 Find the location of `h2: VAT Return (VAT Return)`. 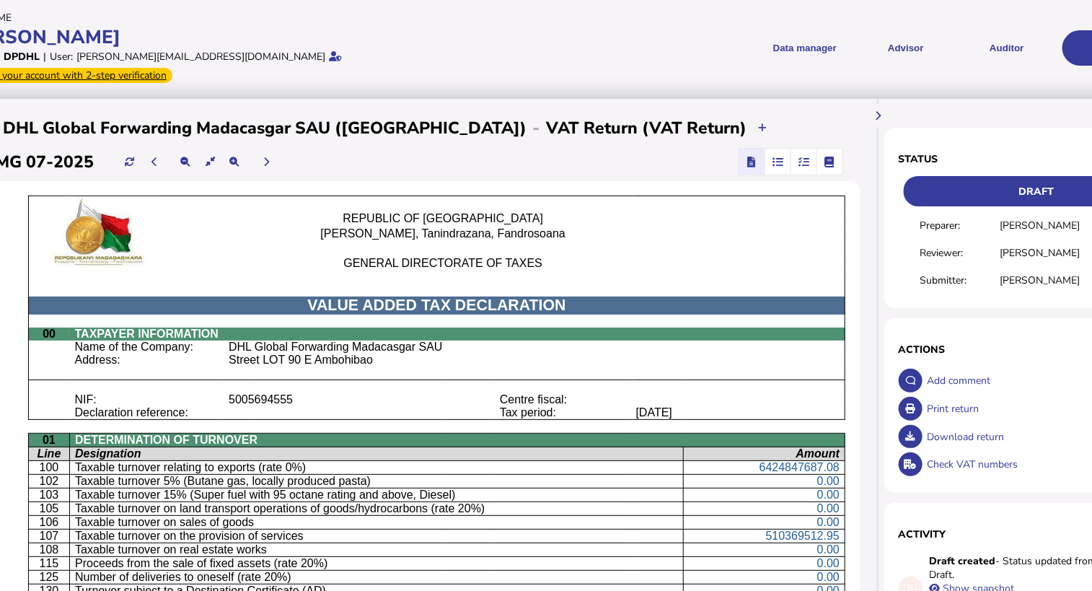

h2: VAT Return (VAT Return) is located at coordinates (646, 128).